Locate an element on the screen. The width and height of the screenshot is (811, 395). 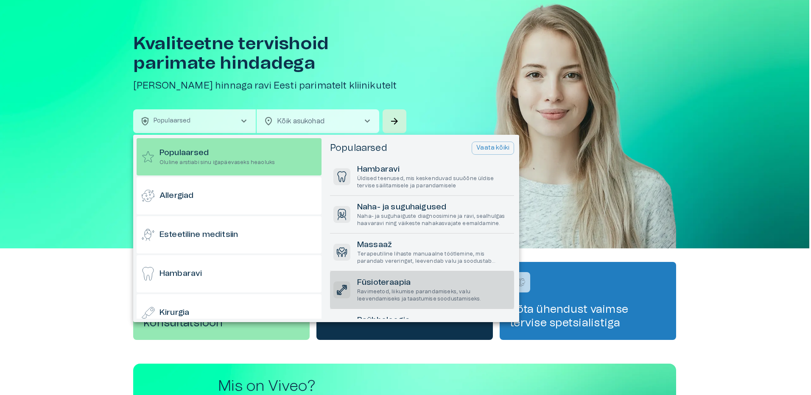
p: Vaata kõiki is located at coordinates (493, 148).